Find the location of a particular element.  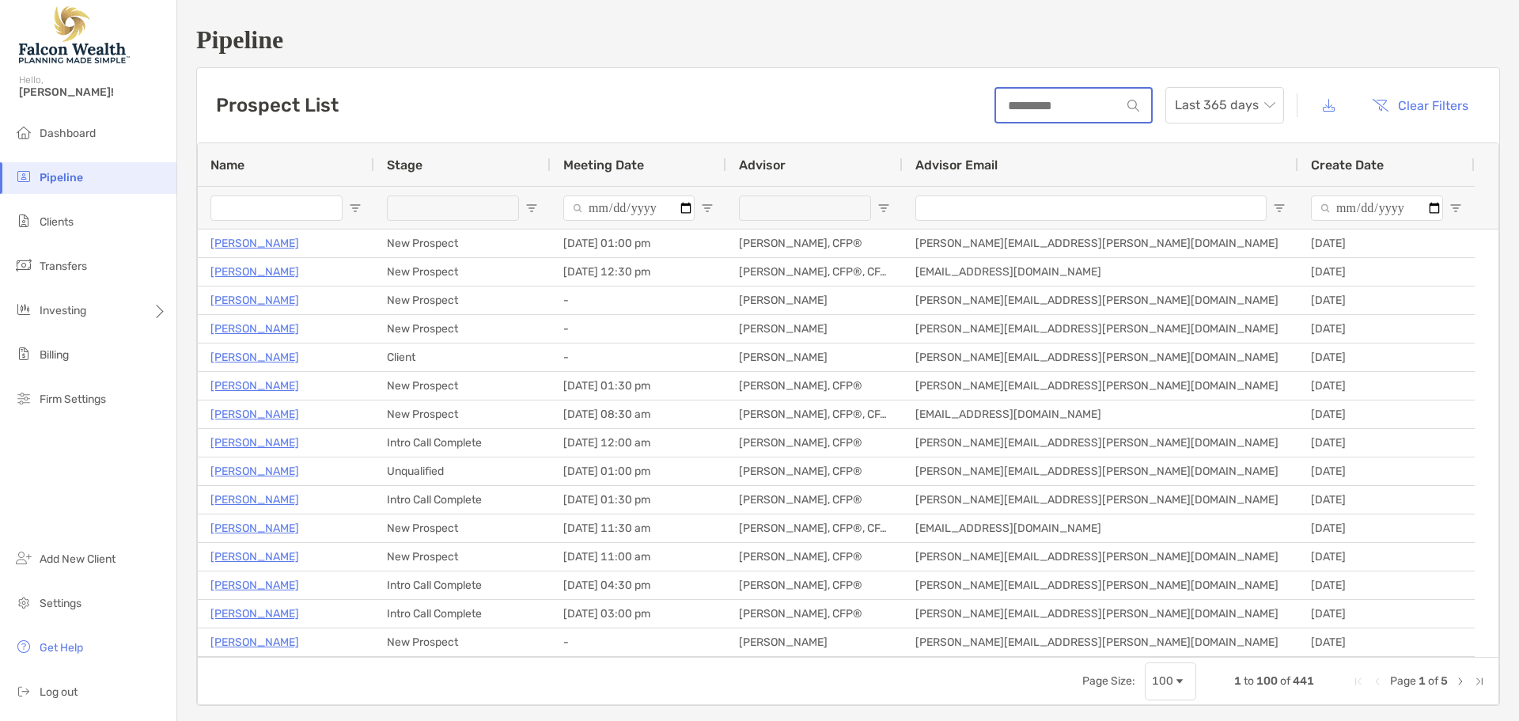

div: 100 is located at coordinates (1162, 680).